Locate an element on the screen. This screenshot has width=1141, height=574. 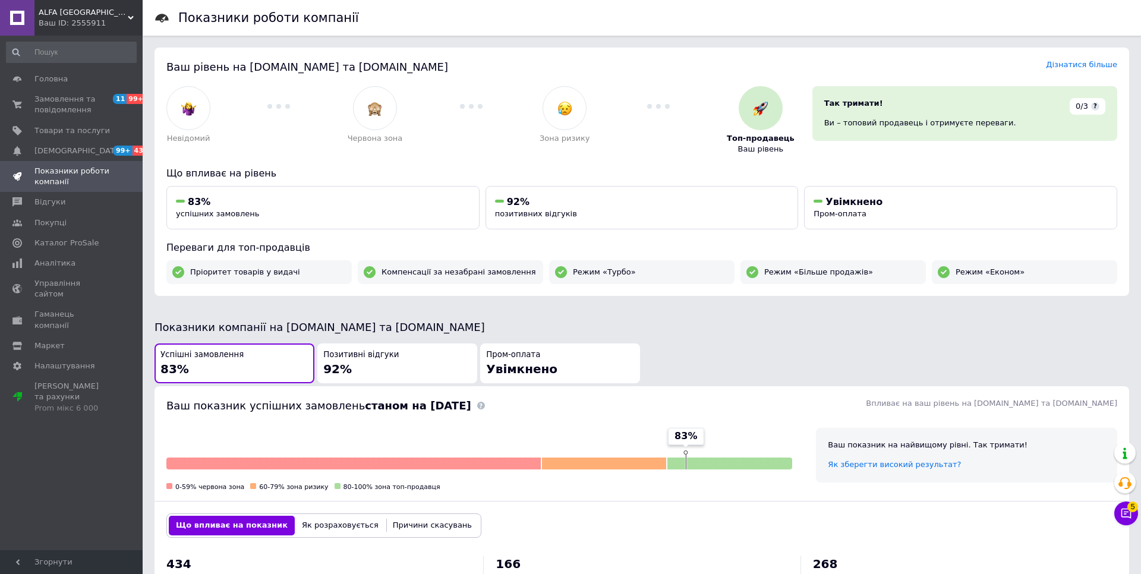
button: Позитивні відгуки92% is located at coordinates (397, 363).